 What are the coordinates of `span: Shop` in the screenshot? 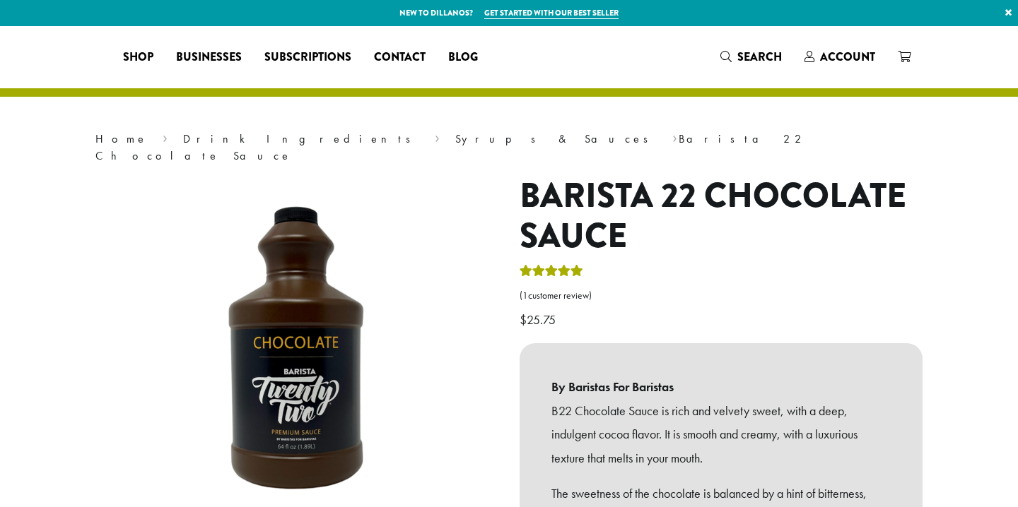 It's located at (138, 57).